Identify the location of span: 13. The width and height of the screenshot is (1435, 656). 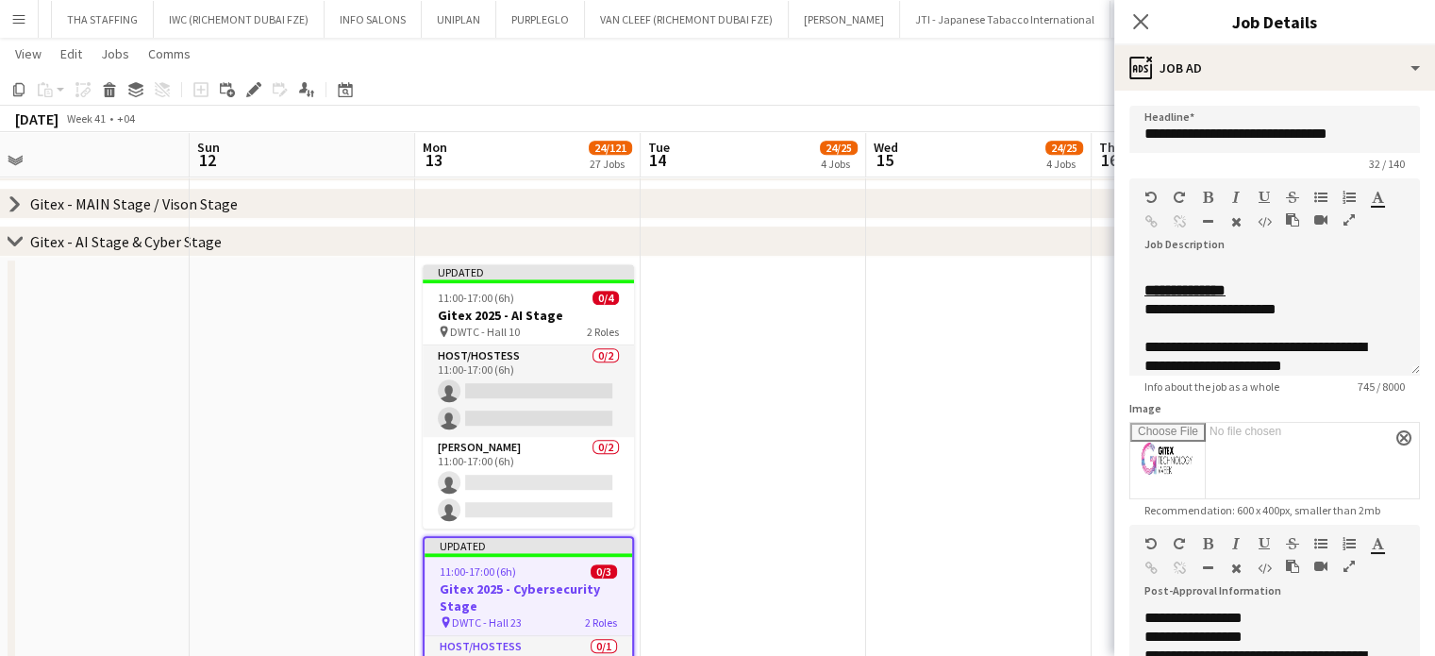
(433, 159).